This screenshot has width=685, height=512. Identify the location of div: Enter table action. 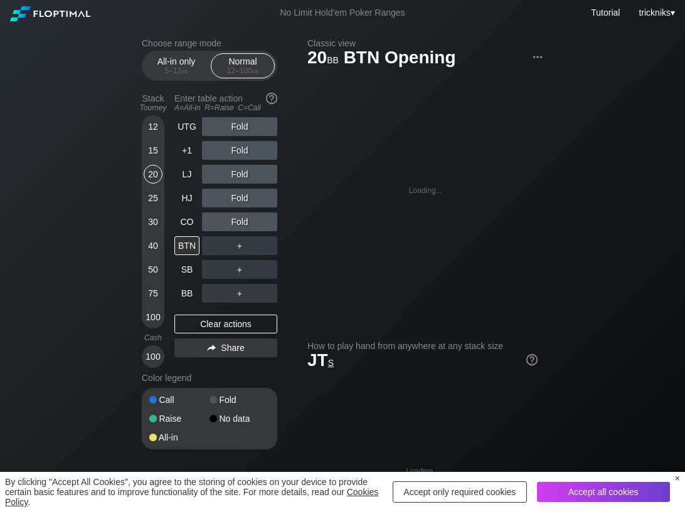
(226, 103).